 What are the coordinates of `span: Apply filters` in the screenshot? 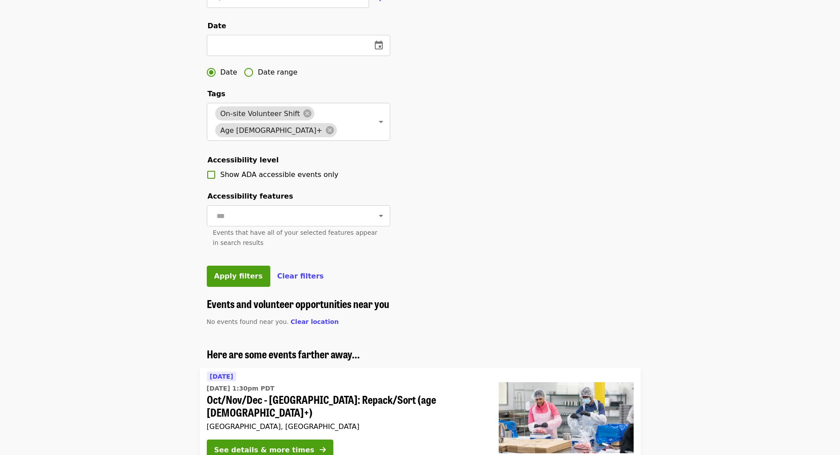 It's located at (238, 276).